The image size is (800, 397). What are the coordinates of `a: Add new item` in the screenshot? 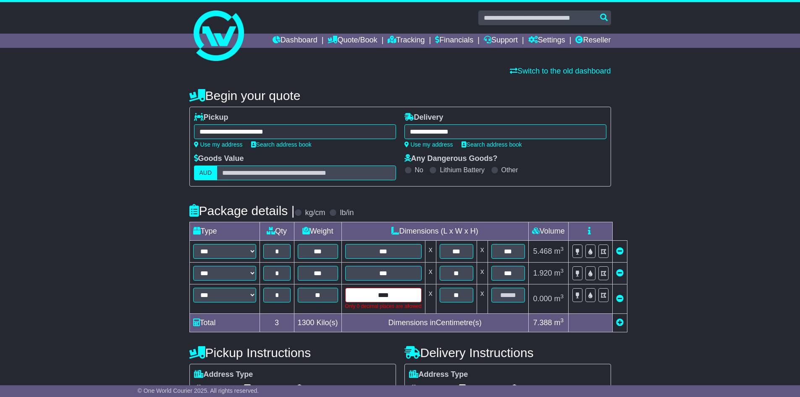 It's located at (620, 323).